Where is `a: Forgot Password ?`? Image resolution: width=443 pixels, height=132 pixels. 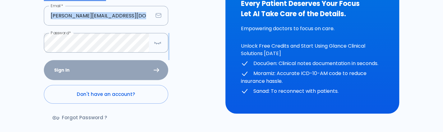 a: Forgot Password ? is located at coordinates (80, 118).